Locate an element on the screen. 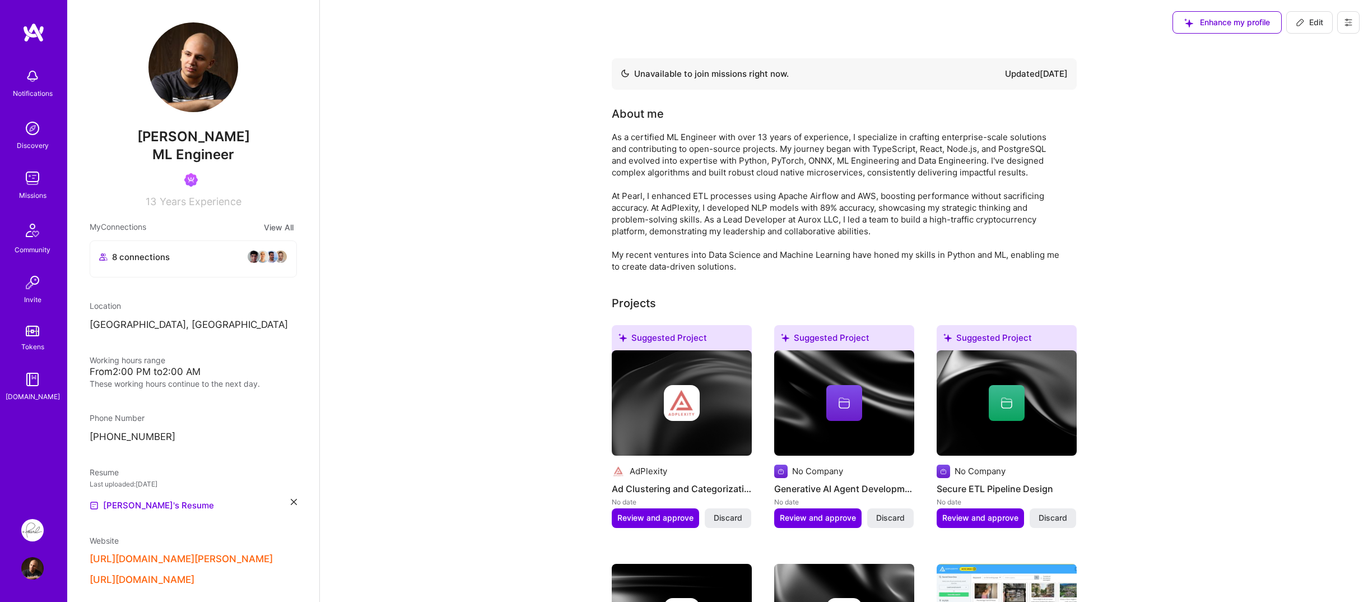 The image size is (1368, 602). img: guide book is located at coordinates (32, 379).